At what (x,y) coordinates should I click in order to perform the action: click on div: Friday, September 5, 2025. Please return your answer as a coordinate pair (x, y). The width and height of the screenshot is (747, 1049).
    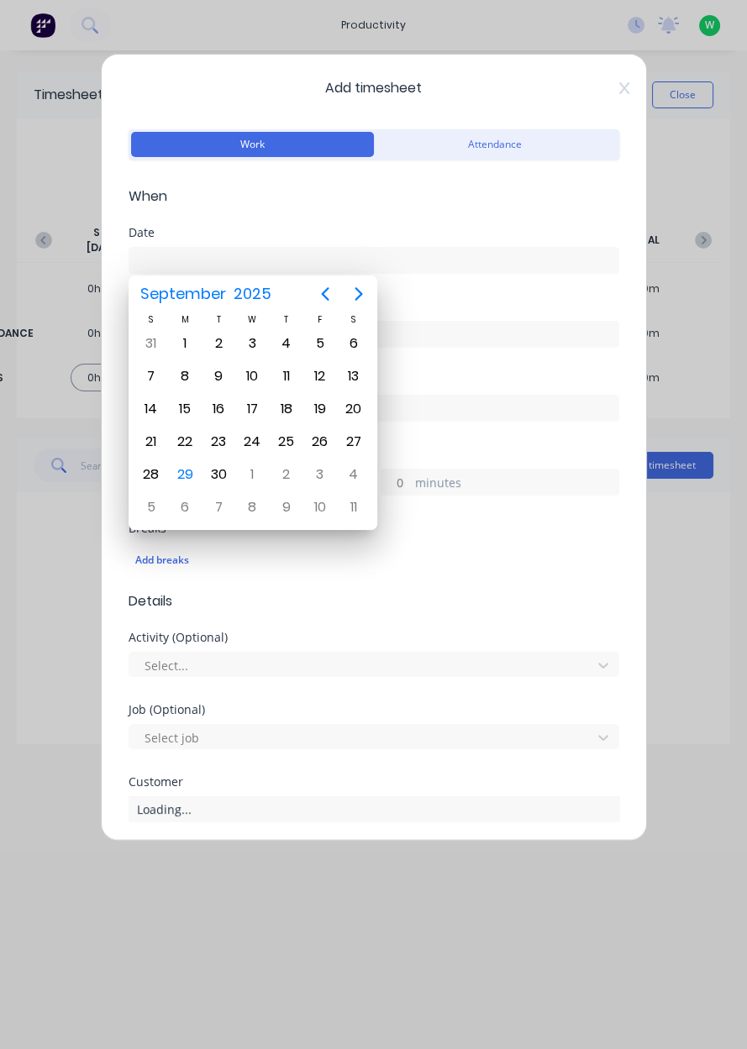
    Looking at the image, I should click on (320, 344).